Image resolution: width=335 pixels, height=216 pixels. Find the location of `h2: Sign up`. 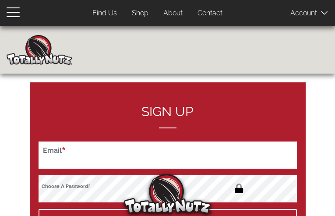

h2: Sign up is located at coordinates (168, 116).